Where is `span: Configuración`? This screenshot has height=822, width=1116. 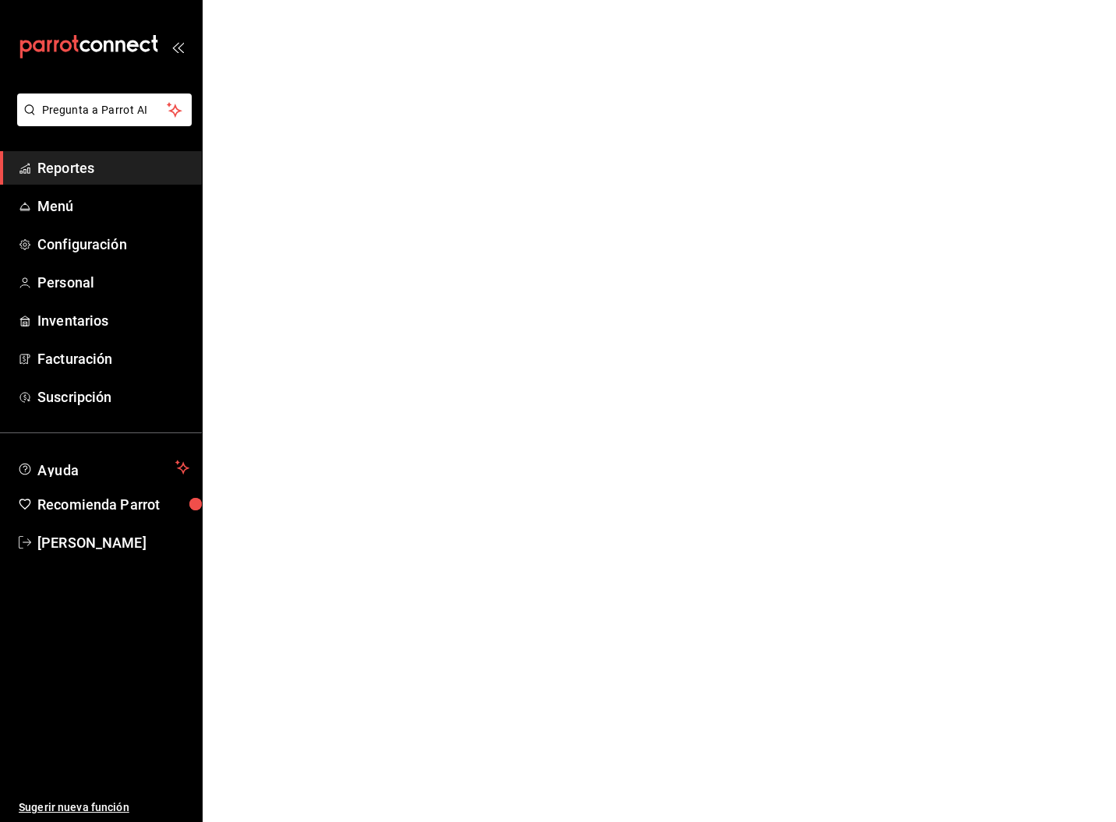 span: Configuración is located at coordinates (113, 244).